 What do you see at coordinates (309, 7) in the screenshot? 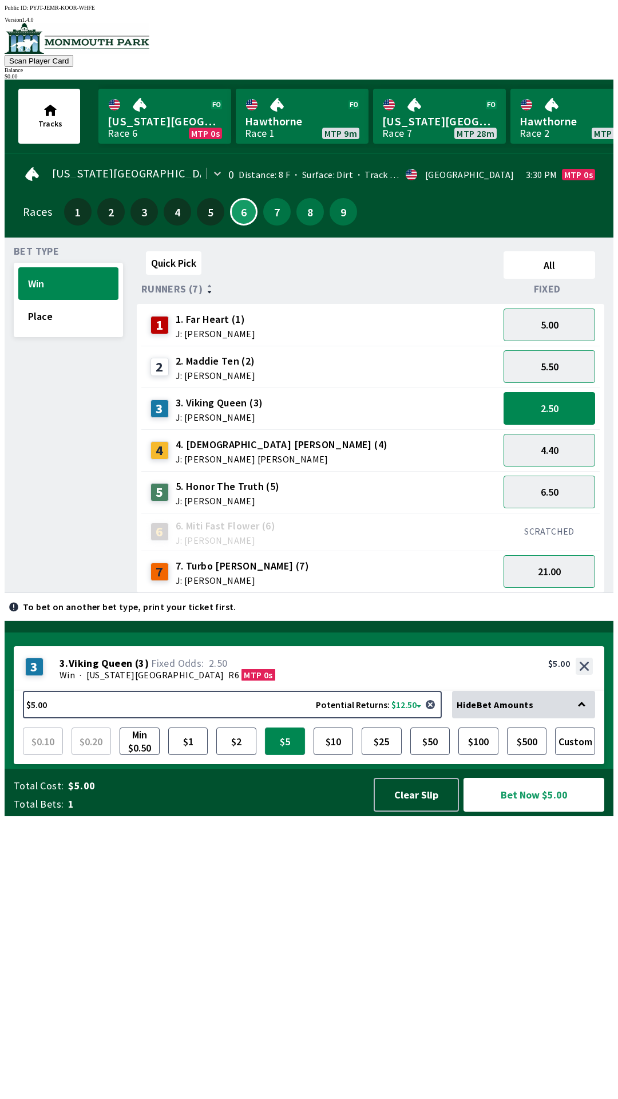
I see `div: Public ID:` at bounding box center [309, 7].